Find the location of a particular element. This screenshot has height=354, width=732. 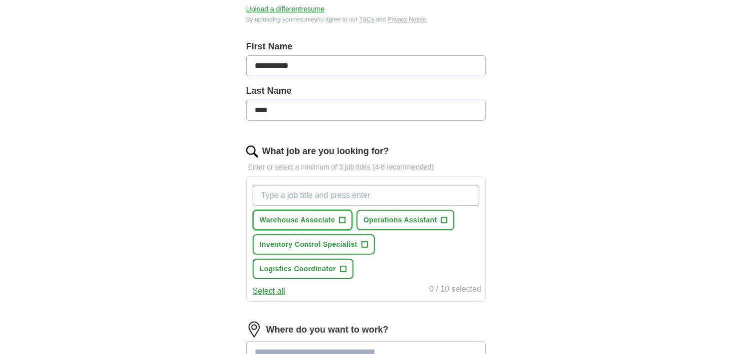

label: What job are you looking for? is located at coordinates (325, 151).